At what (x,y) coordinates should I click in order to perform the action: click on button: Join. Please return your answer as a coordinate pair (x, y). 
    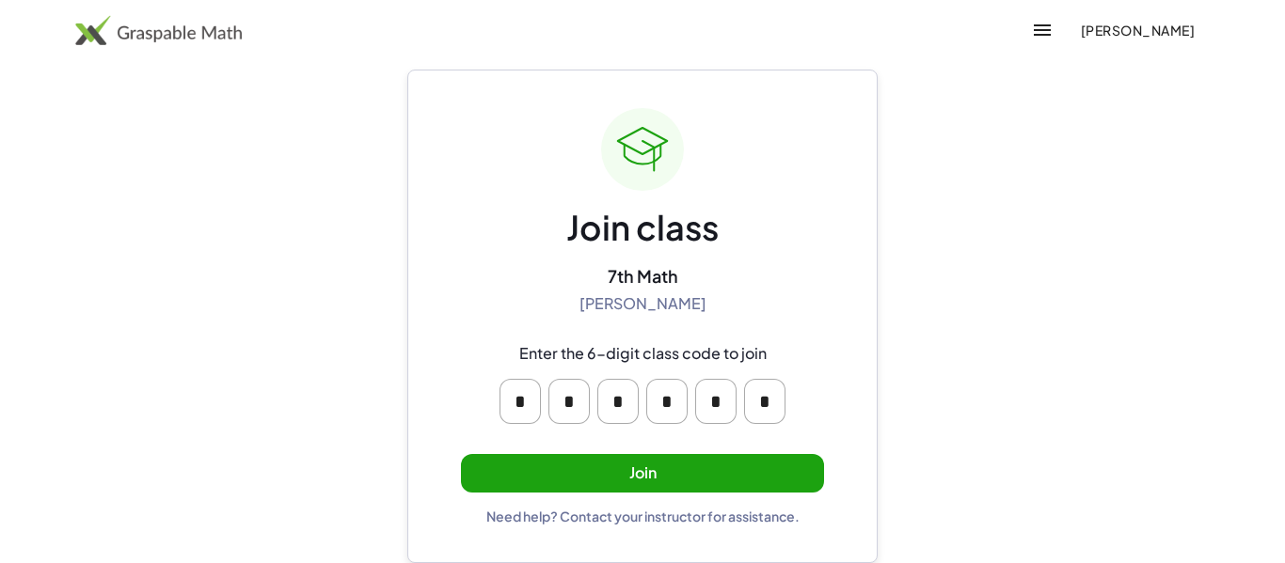
    Looking at the image, I should click on (642, 473).